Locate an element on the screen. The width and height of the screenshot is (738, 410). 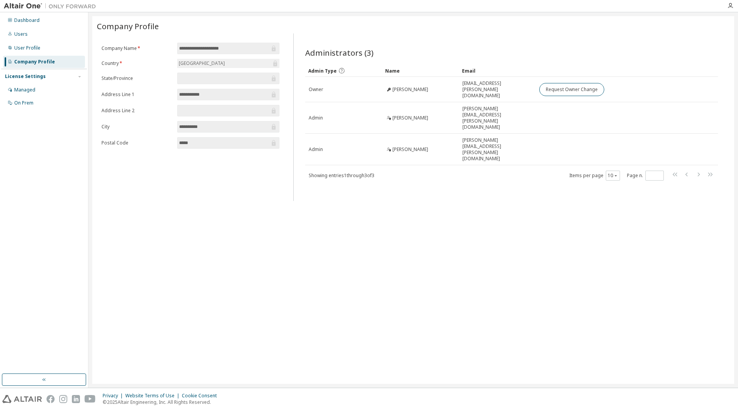
span: Showing entries 1 through 3 of 3 is located at coordinates (341, 175).